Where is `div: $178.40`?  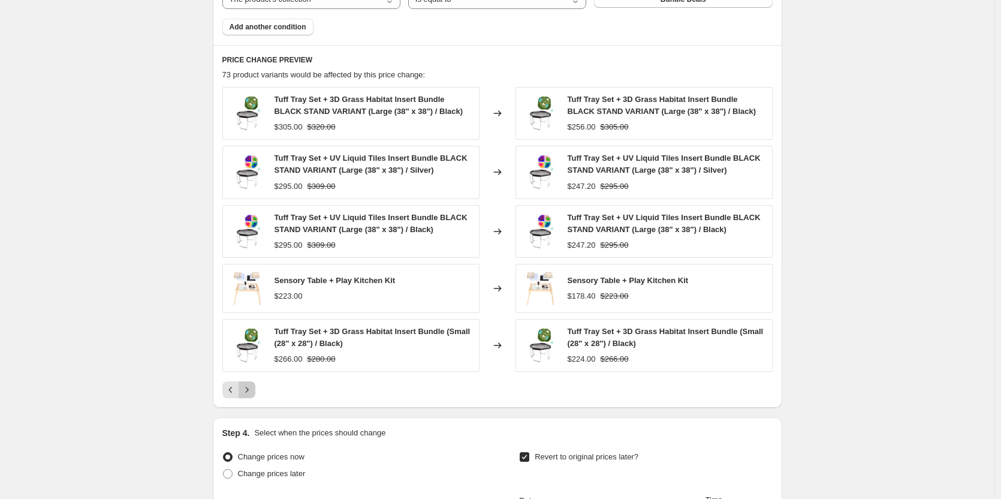
div: $178.40 is located at coordinates (581, 296).